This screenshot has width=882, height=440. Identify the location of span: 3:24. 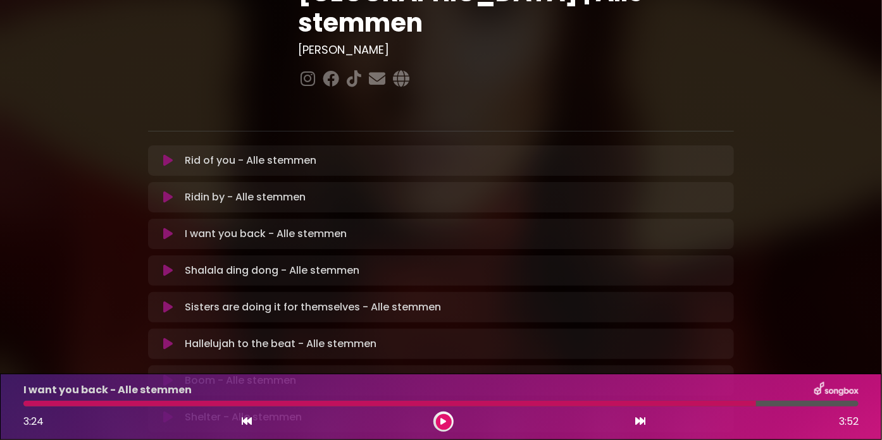
(34, 421).